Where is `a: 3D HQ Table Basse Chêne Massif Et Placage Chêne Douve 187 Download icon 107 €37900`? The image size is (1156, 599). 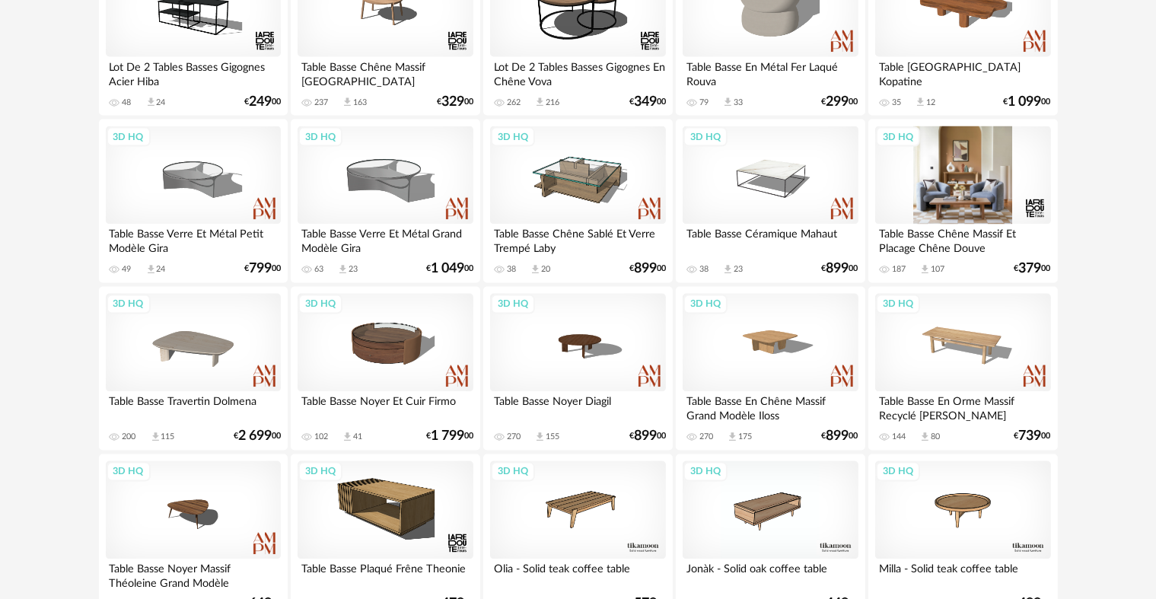
a: 3D HQ Table Basse Chêne Massif Et Placage Chêne Douve 187 Download icon 107 €37900 is located at coordinates (963, 202).